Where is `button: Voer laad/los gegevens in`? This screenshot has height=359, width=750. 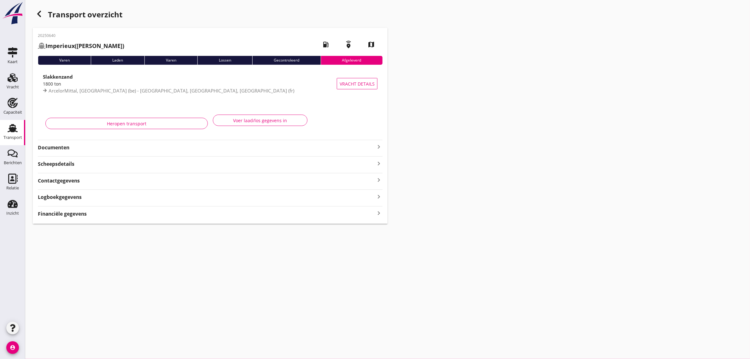
button: Voer laad/los gegevens in is located at coordinates (260, 120).